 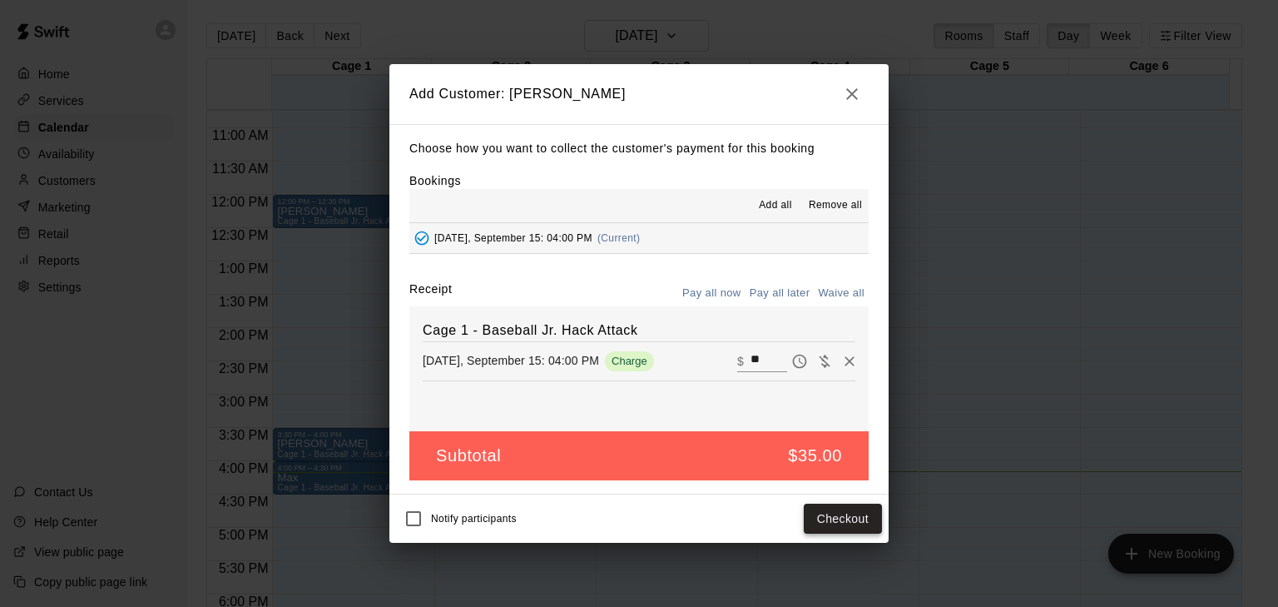 What do you see at coordinates (843, 519) in the screenshot?
I see `button: Checkout` at bounding box center [843, 519].